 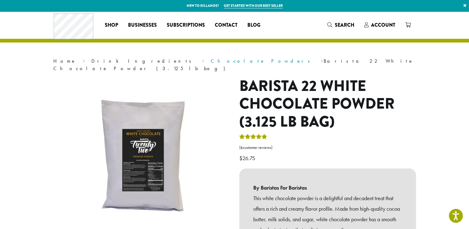 What do you see at coordinates (383, 25) in the screenshot?
I see `span: Account` at bounding box center [383, 25].